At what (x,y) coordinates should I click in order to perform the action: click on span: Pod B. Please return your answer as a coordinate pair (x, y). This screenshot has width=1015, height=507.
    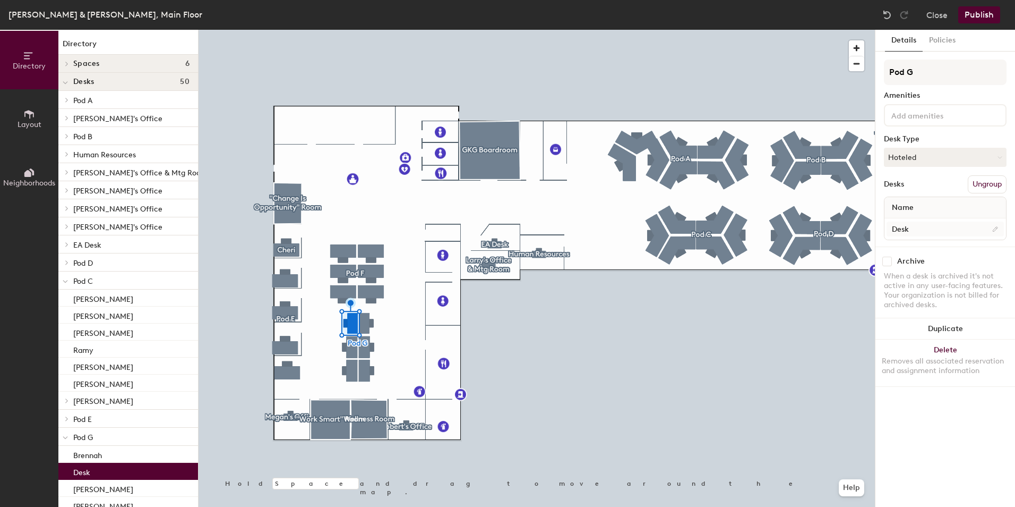
    Looking at the image, I should click on (83, 136).